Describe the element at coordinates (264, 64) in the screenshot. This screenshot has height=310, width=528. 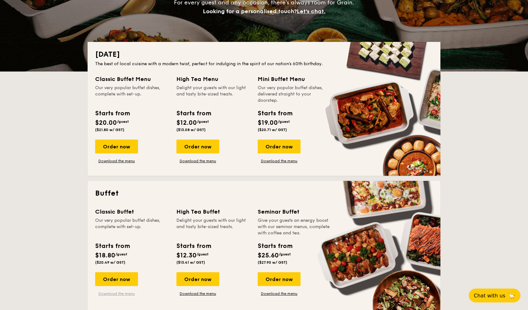
I see `div: The best of local cuisine with a modern twist, perfect for indulging in the spirit of our nation’...` at that location.